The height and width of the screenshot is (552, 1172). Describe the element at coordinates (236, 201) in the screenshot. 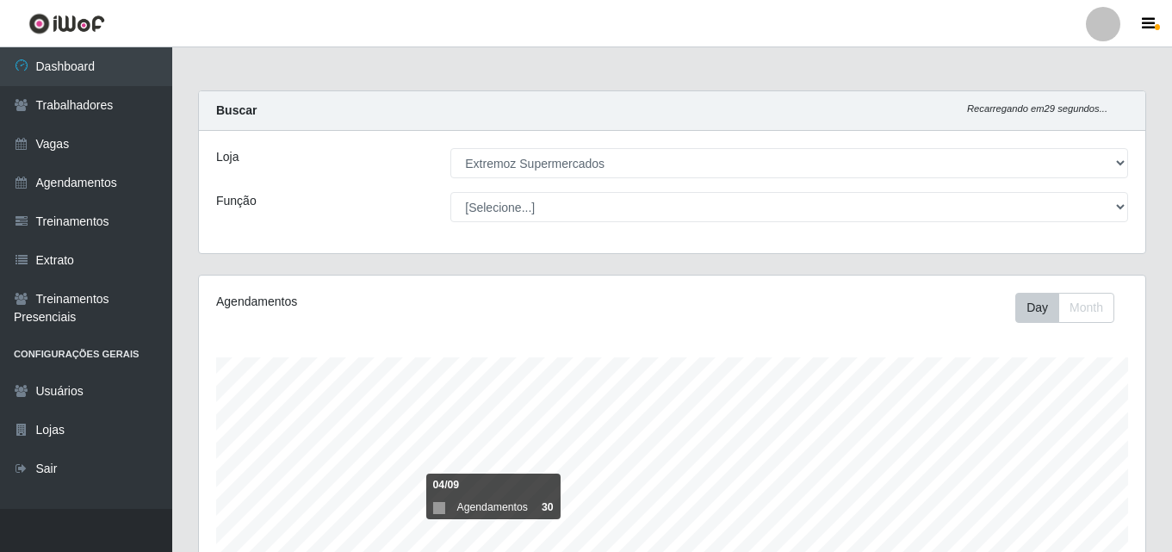

I see `label: Função` at that location.